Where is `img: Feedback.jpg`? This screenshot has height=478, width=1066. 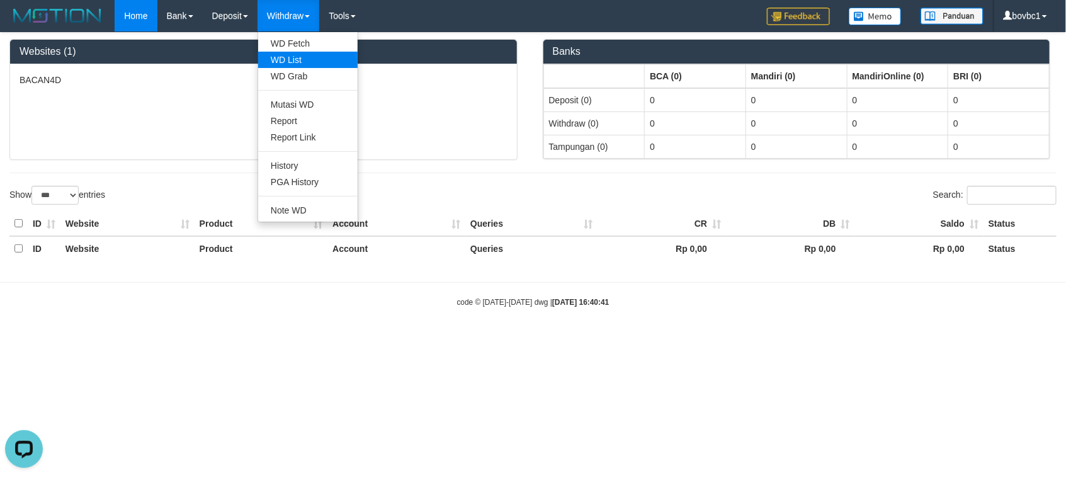 img: Feedback.jpg is located at coordinates (798, 16).